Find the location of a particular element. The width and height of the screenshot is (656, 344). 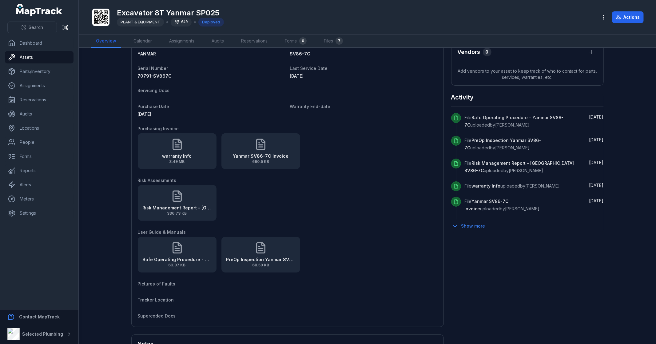

span: 63.97 KB is located at coordinates (177, 265).